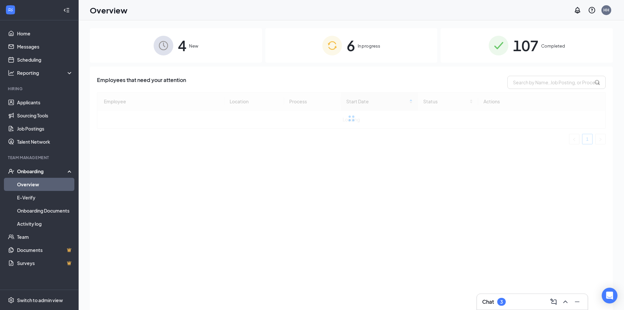  What do you see at coordinates (45, 102) in the screenshot?
I see `a: Applicants` at bounding box center [45, 102].